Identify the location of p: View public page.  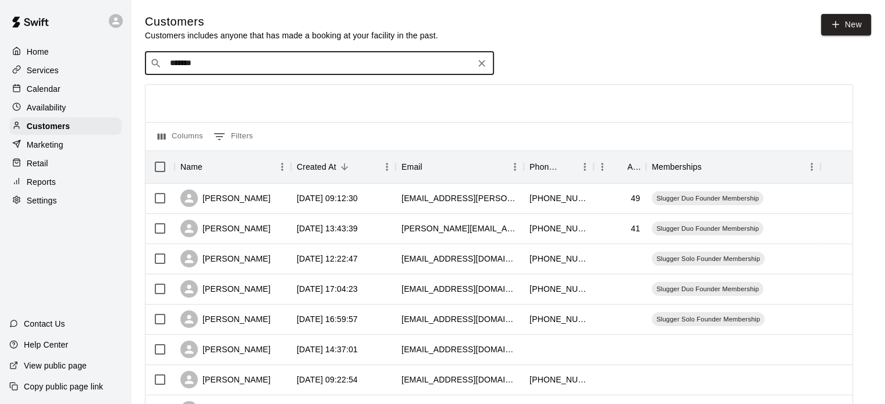
(55, 366).